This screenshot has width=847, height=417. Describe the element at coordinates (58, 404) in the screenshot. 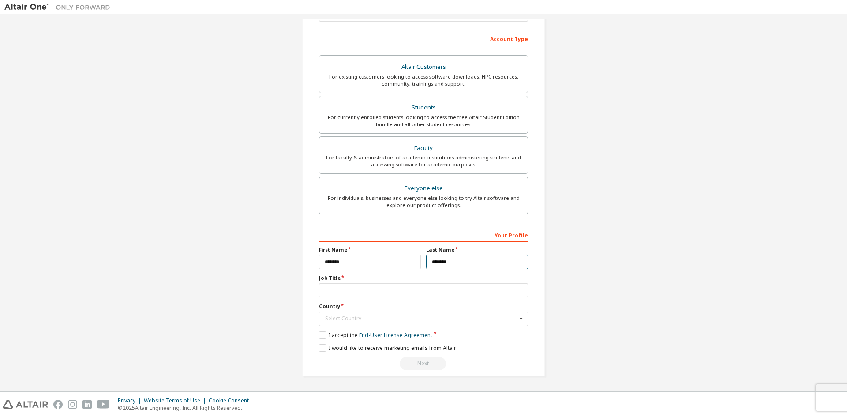

I see `img: facebook.svg` at that location.